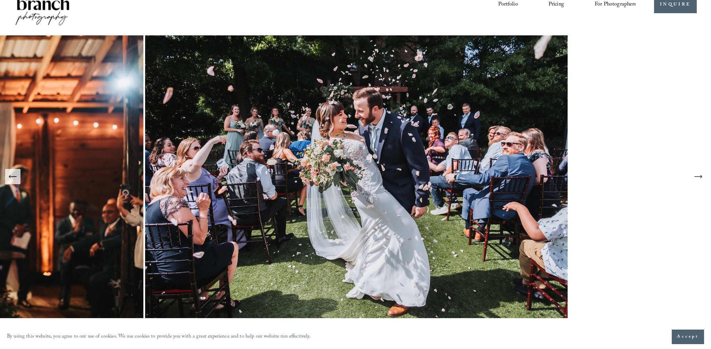  I want to click on span: Accept, so click(687, 337).